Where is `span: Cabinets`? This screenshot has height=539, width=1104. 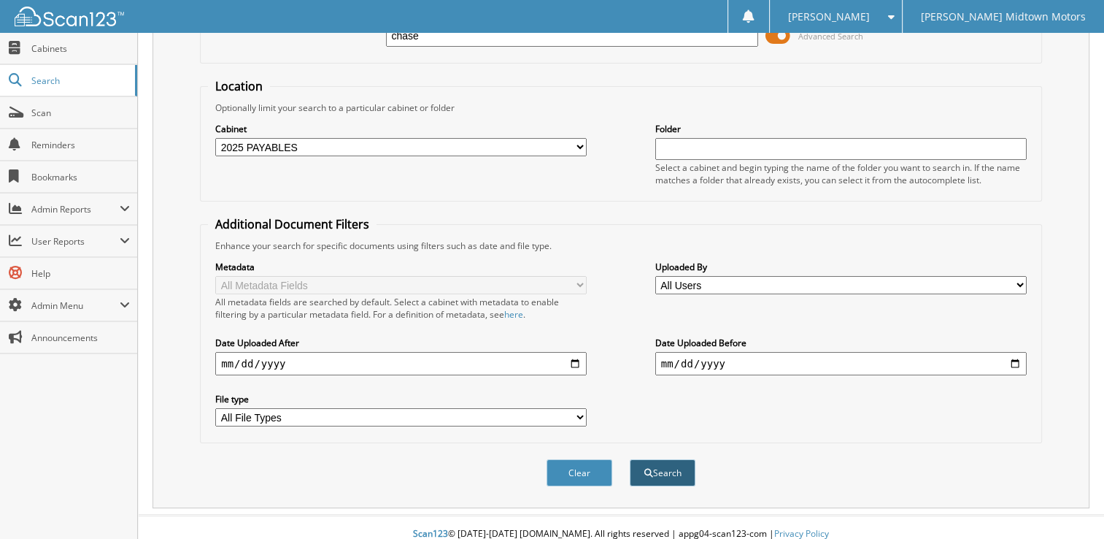
span: Cabinets is located at coordinates (80, 48).